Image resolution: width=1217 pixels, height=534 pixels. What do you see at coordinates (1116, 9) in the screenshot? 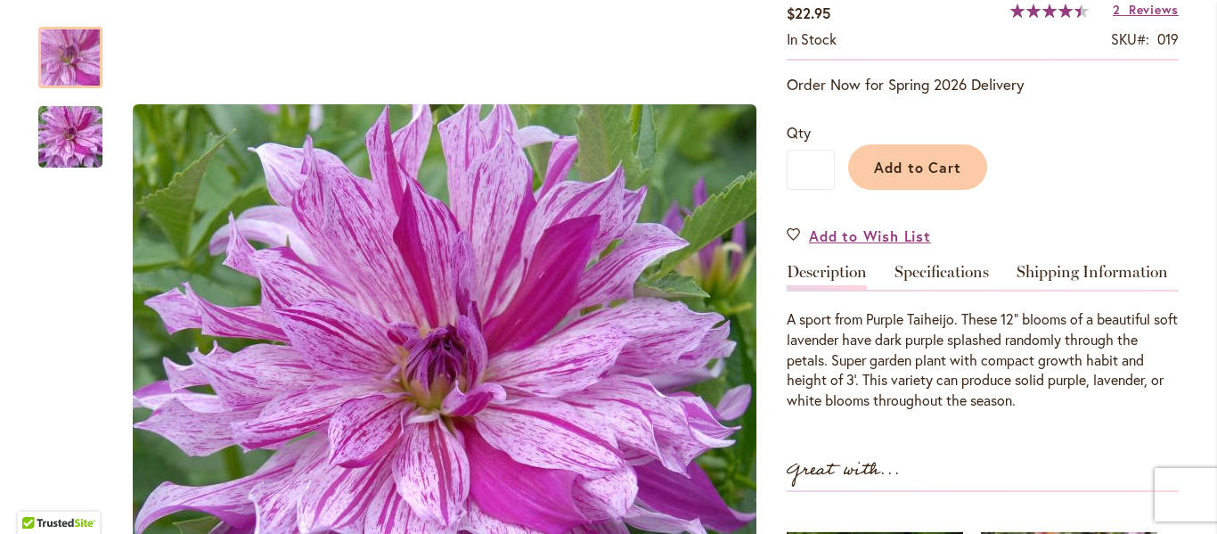
I see `span: 2` at bounding box center [1116, 9].